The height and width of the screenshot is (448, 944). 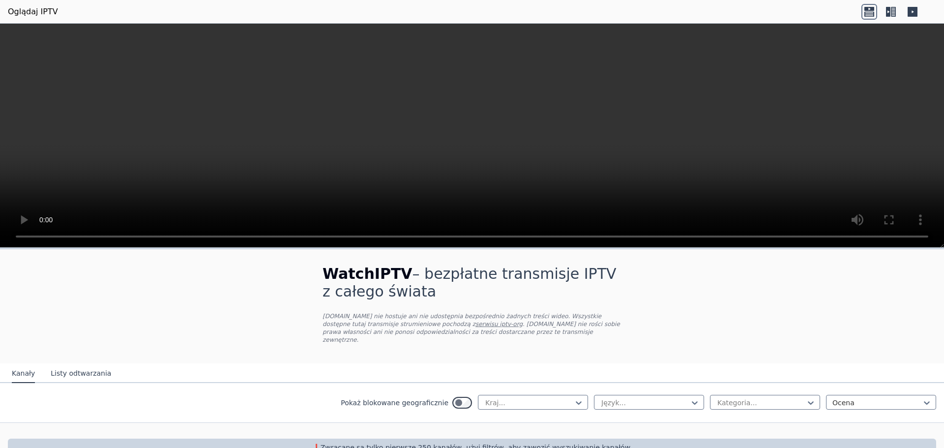 I want to click on button: Listy odtwarzania, so click(x=81, y=374).